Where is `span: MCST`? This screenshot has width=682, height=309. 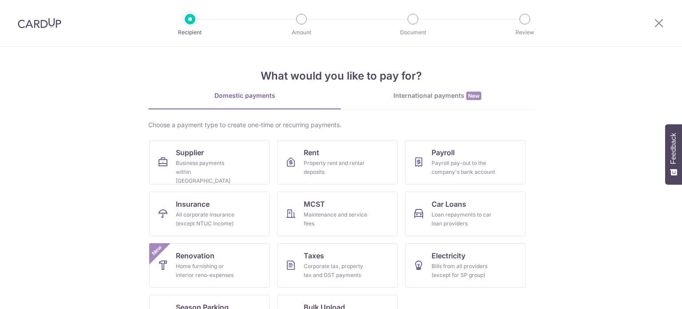 span: MCST is located at coordinates (314, 204).